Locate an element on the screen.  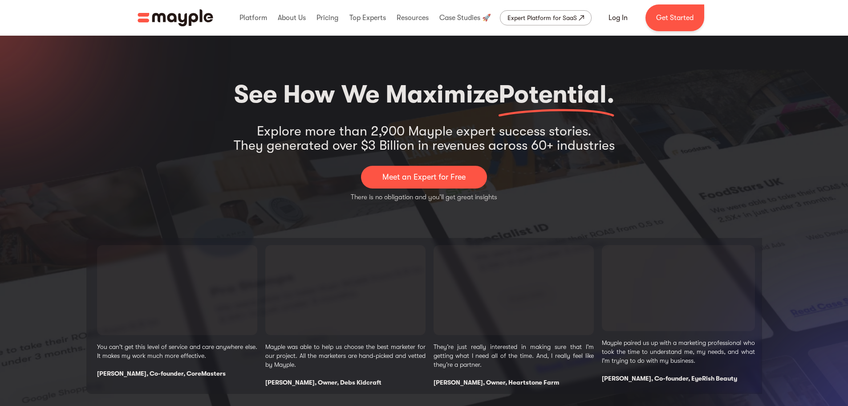
div: Expert Platform for SaaS is located at coordinates (542, 18).